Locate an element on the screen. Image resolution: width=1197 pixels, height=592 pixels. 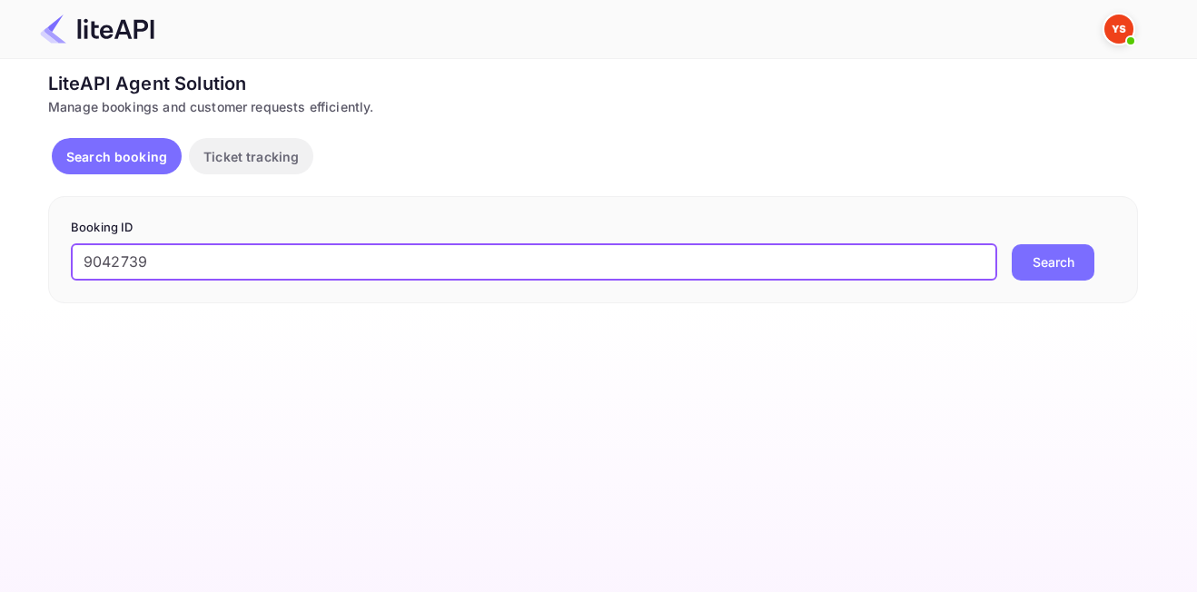
img: LiteAPI Logo is located at coordinates (97, 29).